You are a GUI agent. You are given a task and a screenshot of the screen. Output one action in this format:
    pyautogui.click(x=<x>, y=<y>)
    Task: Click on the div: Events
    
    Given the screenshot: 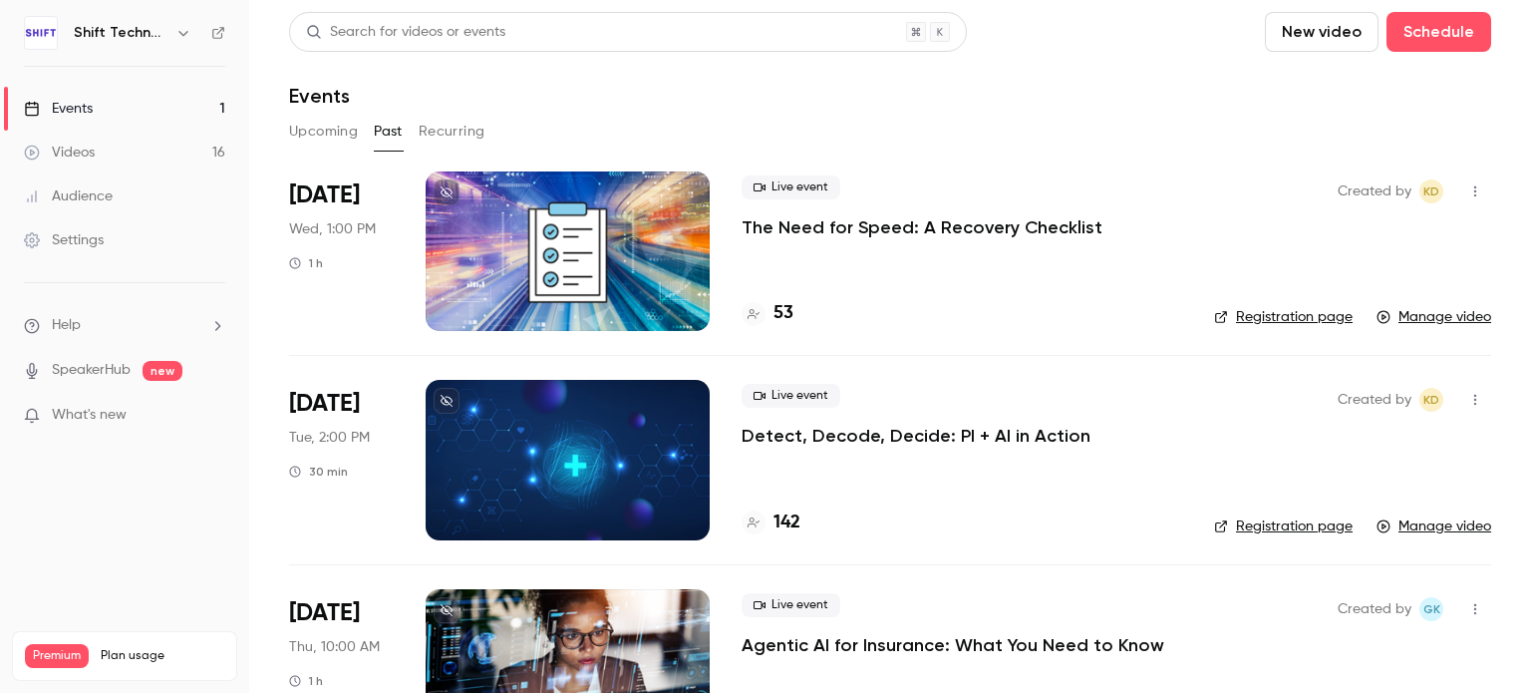 What is the action you would take?
    pyautogui.click(x=58, y=109)
    